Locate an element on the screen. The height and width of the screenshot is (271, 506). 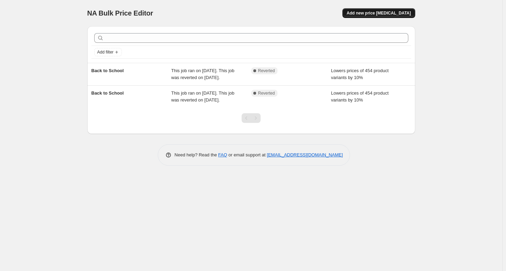
span: Need help? Read the is located at coordinates (197, 155).